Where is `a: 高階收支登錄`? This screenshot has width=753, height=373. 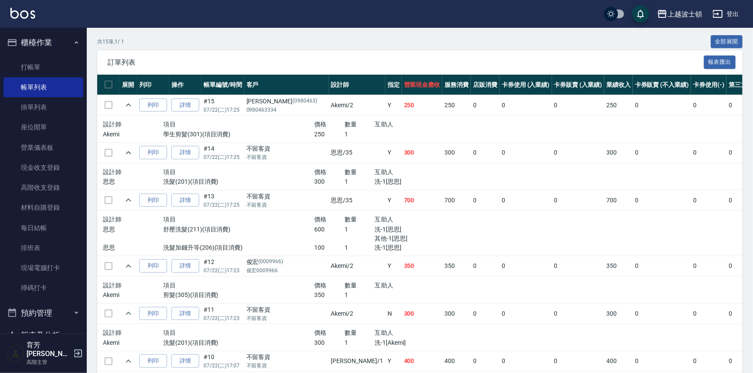
a: 高階收支登錄 is located at coordinates (43, 187).